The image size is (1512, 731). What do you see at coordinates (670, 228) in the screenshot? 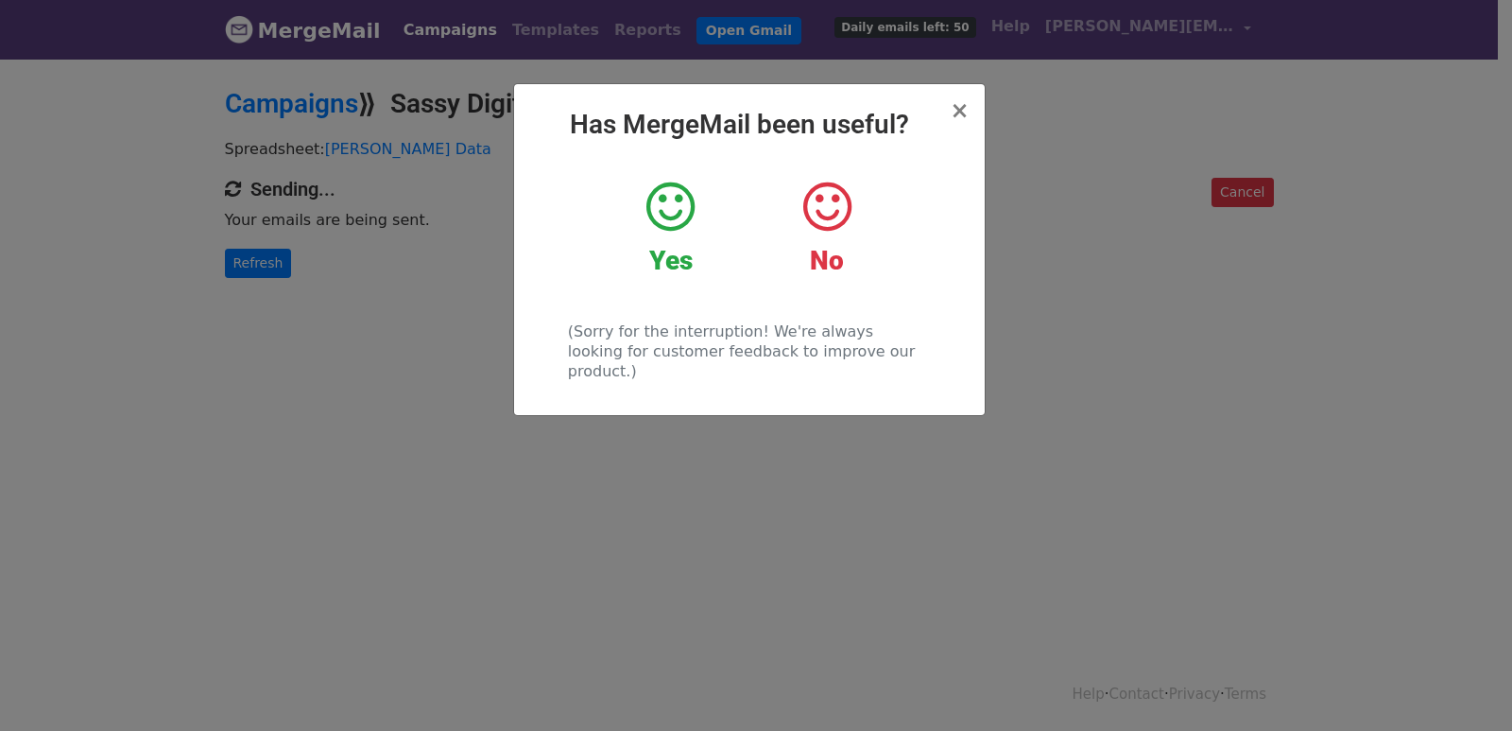
I see `a: Yes` at bounding box center [670, 228].